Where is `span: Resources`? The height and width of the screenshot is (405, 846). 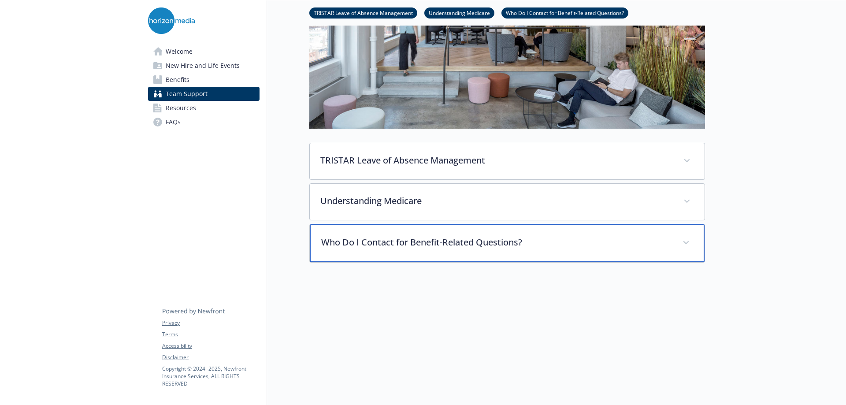 span: Resources is located at coordinates (181, 108).